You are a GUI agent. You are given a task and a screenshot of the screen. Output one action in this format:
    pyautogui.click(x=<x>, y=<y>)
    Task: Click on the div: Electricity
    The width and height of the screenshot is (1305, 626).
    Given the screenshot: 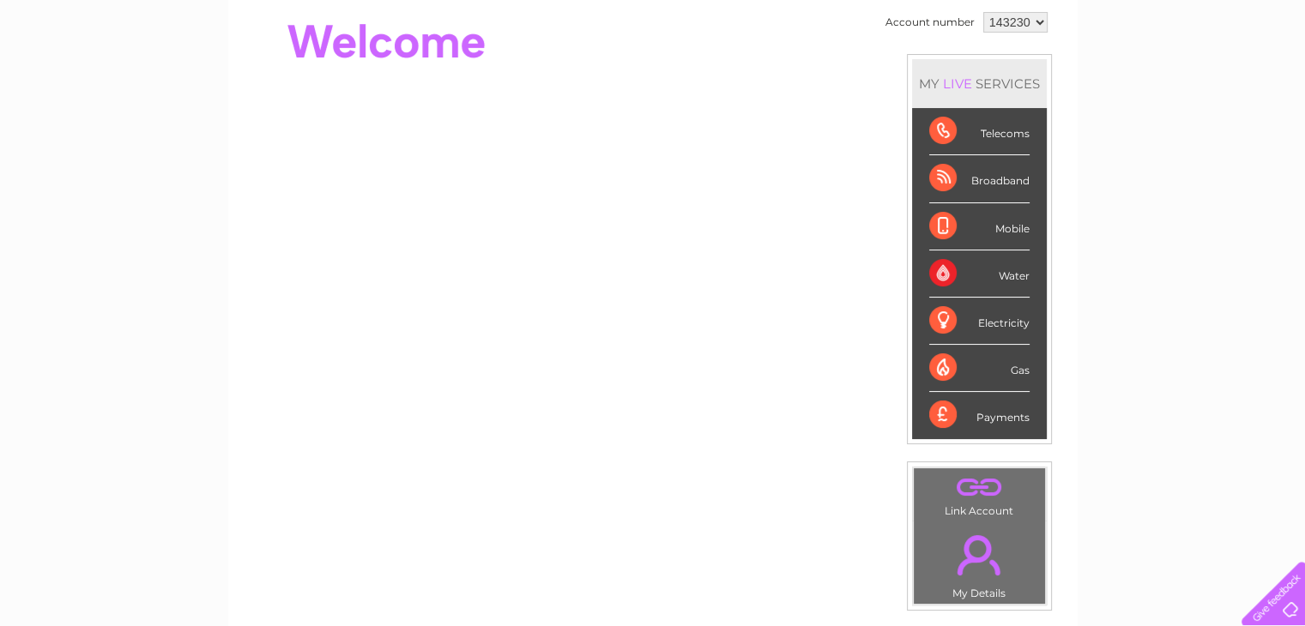 What is the action you would take?
    pyautogui.click(x=979, y=321)
    